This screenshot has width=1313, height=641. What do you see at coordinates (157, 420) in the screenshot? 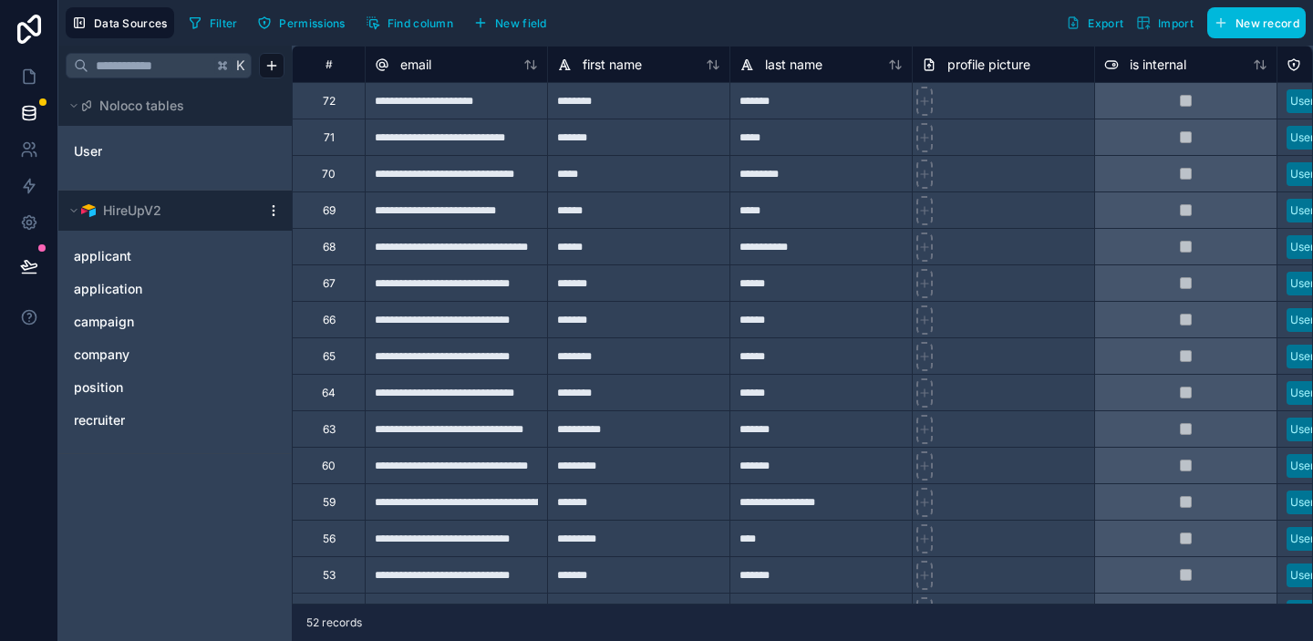
I see `a: recruiter` at bounding box center [157, 420].